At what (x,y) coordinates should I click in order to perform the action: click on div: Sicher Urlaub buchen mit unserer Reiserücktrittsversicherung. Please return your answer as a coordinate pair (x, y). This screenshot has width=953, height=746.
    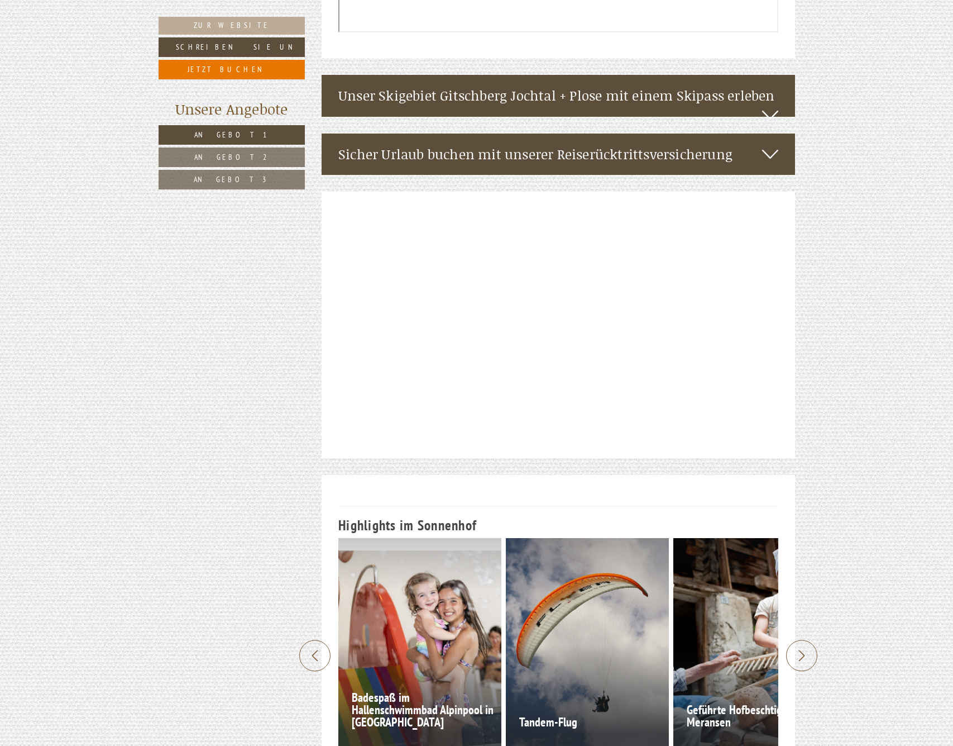
    Looking at the image, I should click on (559, 154).